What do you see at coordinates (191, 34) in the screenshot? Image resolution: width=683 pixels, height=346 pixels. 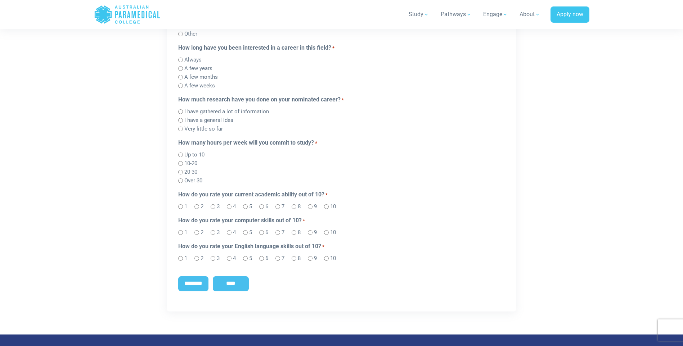 I see `label: Other` at bounding box center [191, 34].